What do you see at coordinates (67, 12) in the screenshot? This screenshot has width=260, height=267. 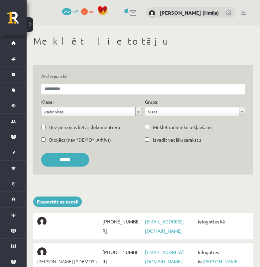 I see `span: 212` at bounding box center [67, 12].